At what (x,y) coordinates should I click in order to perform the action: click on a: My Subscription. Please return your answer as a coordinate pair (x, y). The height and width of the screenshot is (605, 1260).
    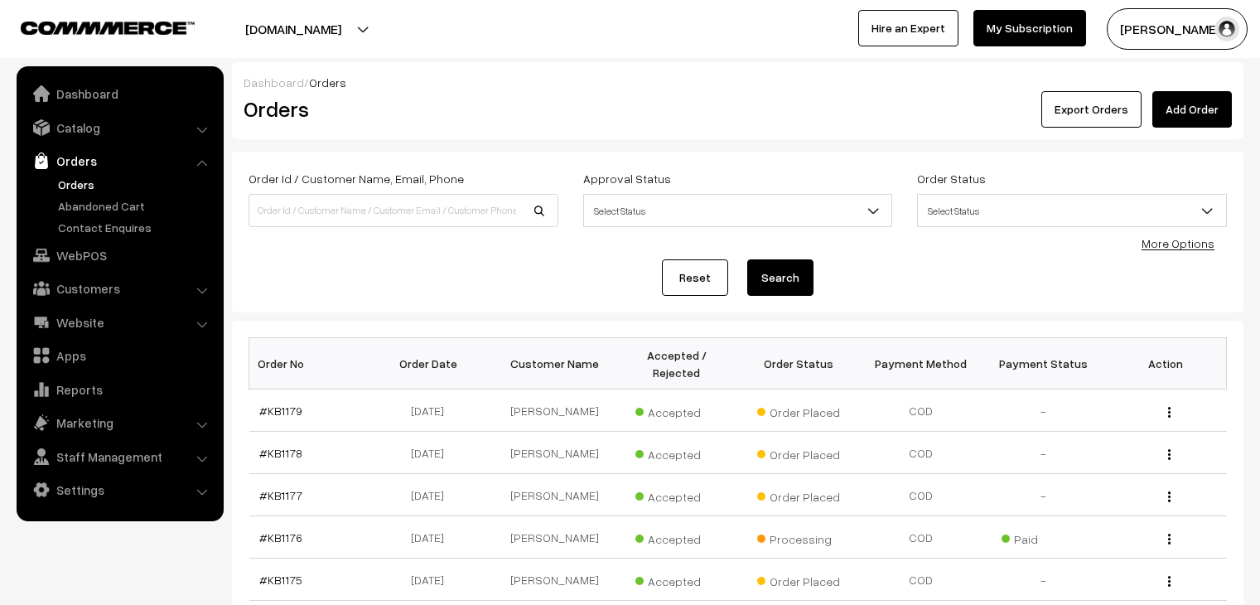
    Looking at the image, I should click on (1030, 28).